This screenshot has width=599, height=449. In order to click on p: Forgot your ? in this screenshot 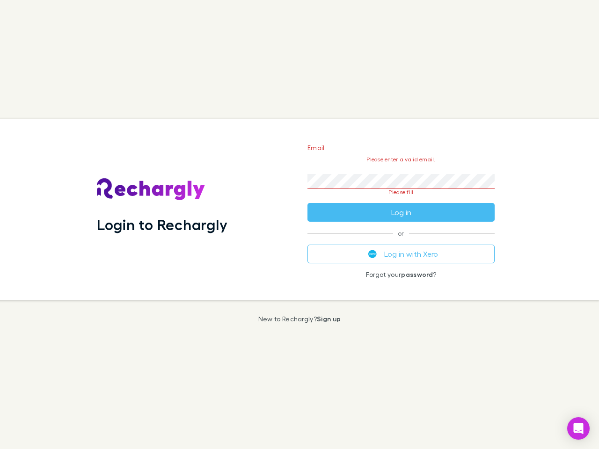, I will do `click(401, 275)`.